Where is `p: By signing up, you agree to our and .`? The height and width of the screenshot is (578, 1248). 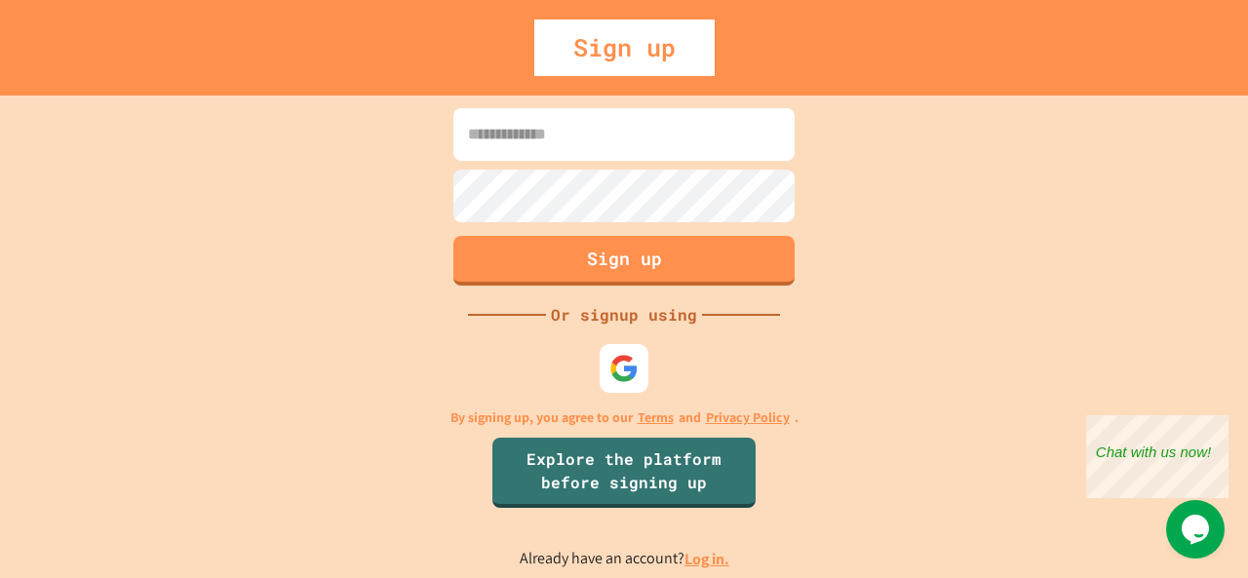 p: By signing up, you agree to our and . is located at coordinates (624, 417).